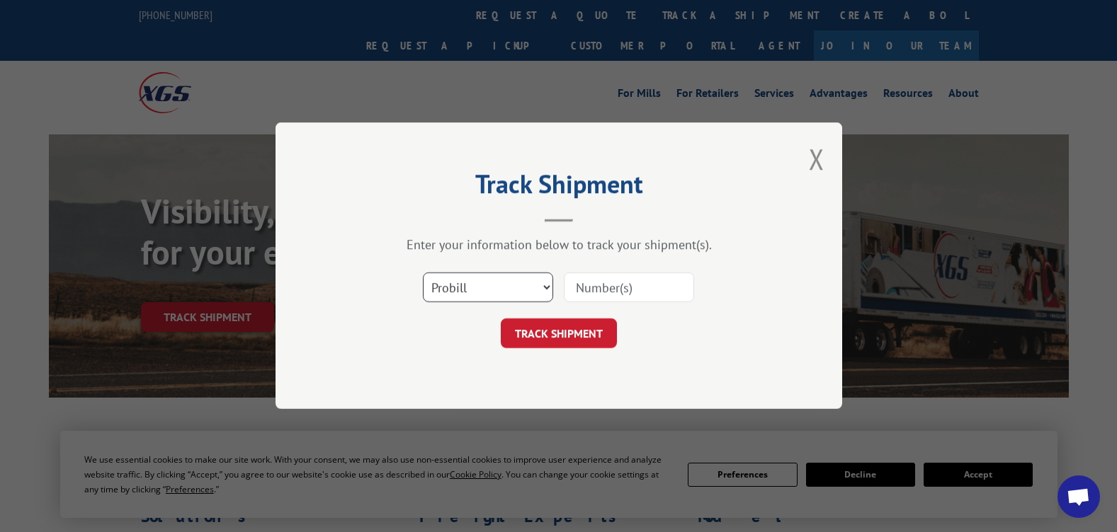 The image size is (1117, 532). I want to click on div: Open chat, so click(1078, 497).